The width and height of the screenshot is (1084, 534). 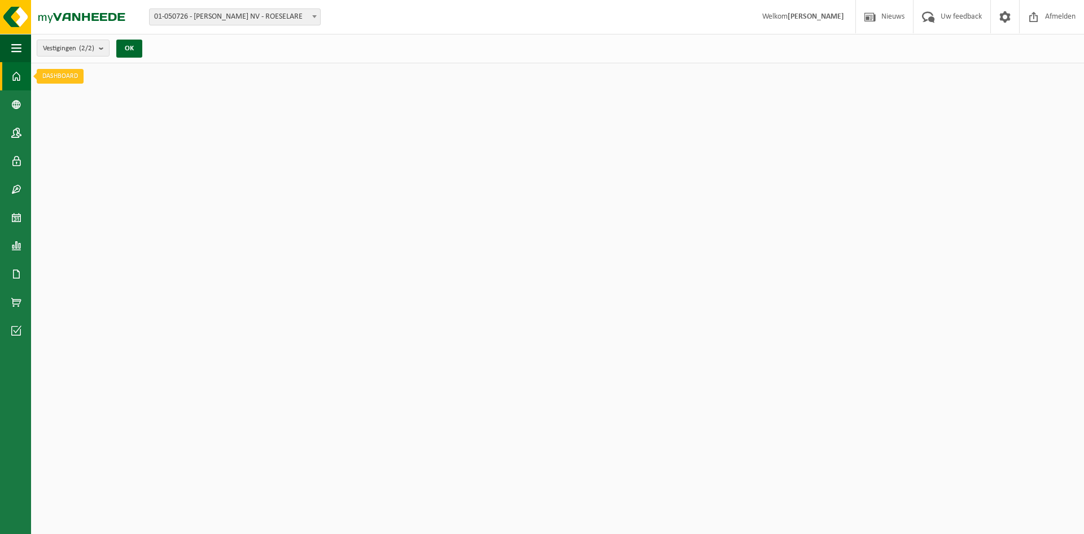 What do you see at coordinates (86, 48) in the screenshot?
I see `count: (2/2)` at bounding box center [86, 48].